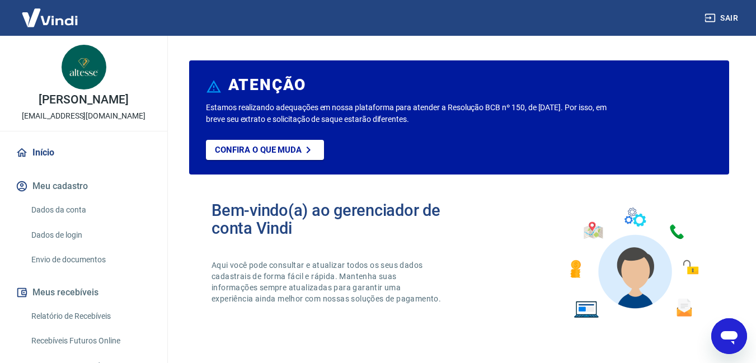 Image resolution: width=756 pixels, height=363 pixels. I want to click on img: 03231c2c-2b58-44af-b492-004330f7d186.jpeg, so click(84, 67).